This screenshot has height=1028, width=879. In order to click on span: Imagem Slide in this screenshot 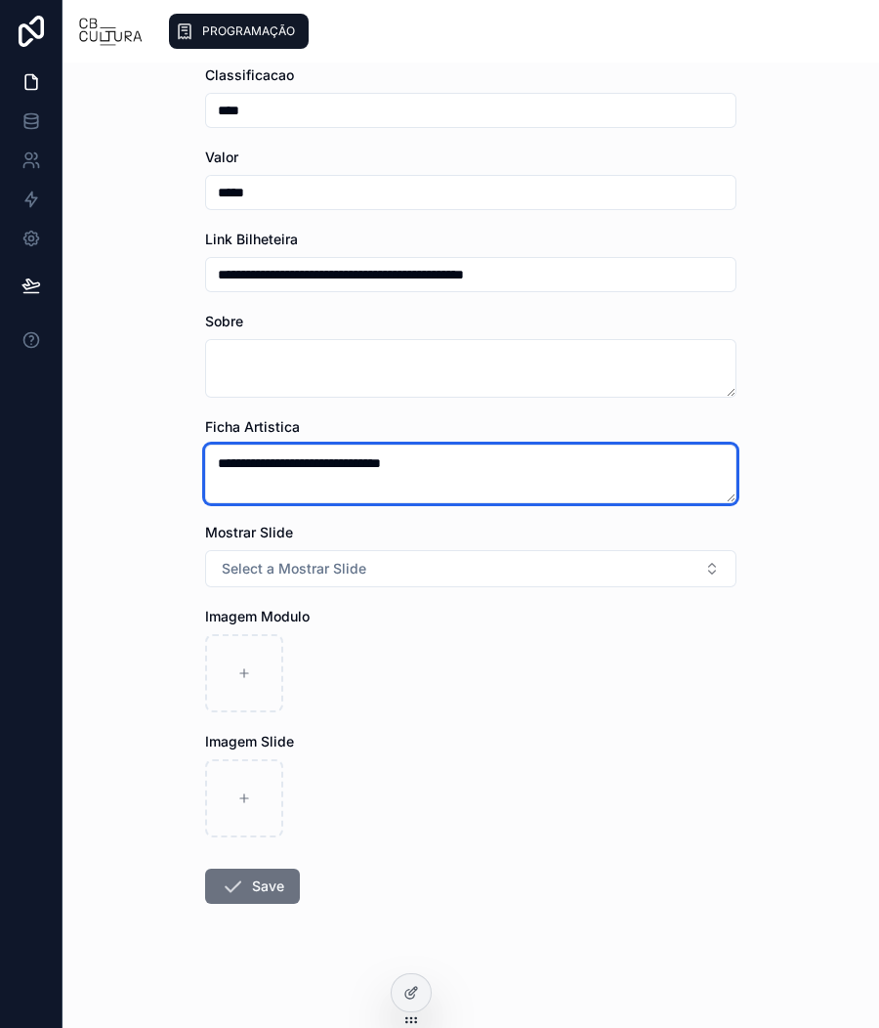, I will do `click(249, 741)`.